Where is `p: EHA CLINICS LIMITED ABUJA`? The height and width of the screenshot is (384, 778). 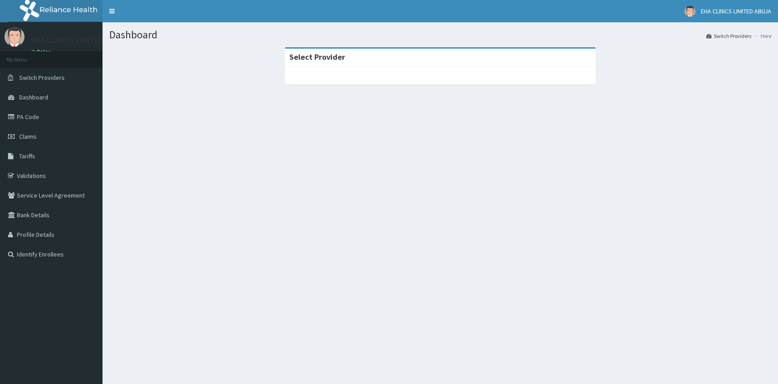
p: EHA CLINICS LIMITED ABUJA is located at coordinates (79, 40).